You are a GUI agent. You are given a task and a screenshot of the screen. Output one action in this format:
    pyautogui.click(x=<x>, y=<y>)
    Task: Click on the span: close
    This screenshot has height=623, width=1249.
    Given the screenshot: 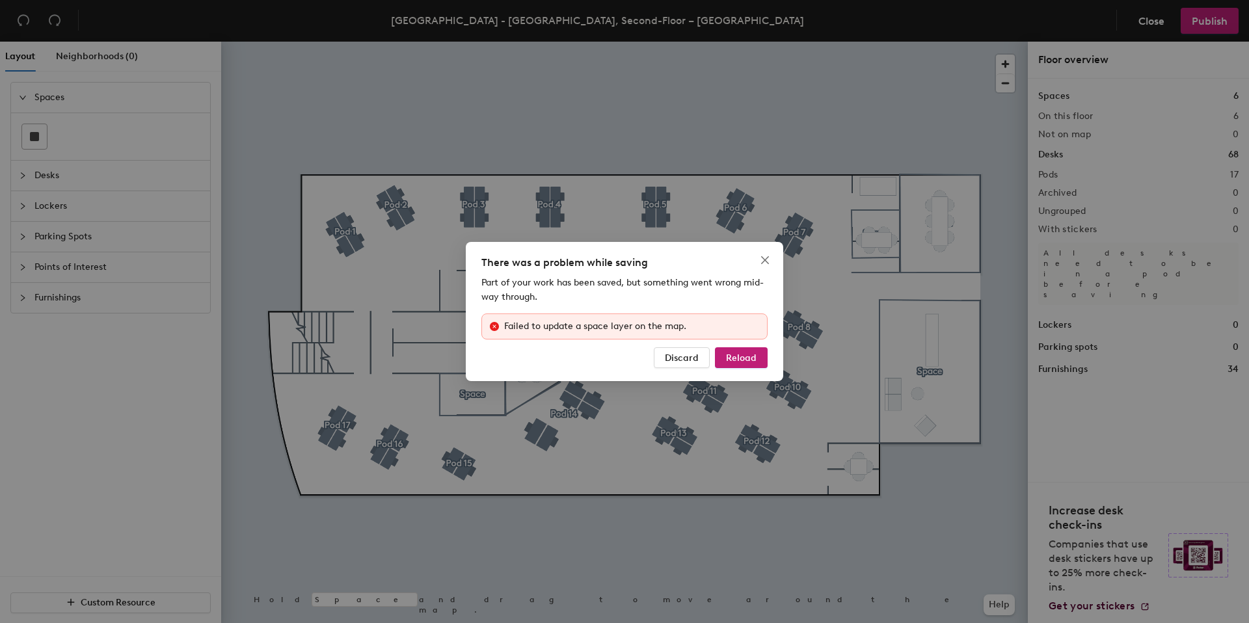 What is the action you would take?
    pyautogui.click(x=765, y=260)
    